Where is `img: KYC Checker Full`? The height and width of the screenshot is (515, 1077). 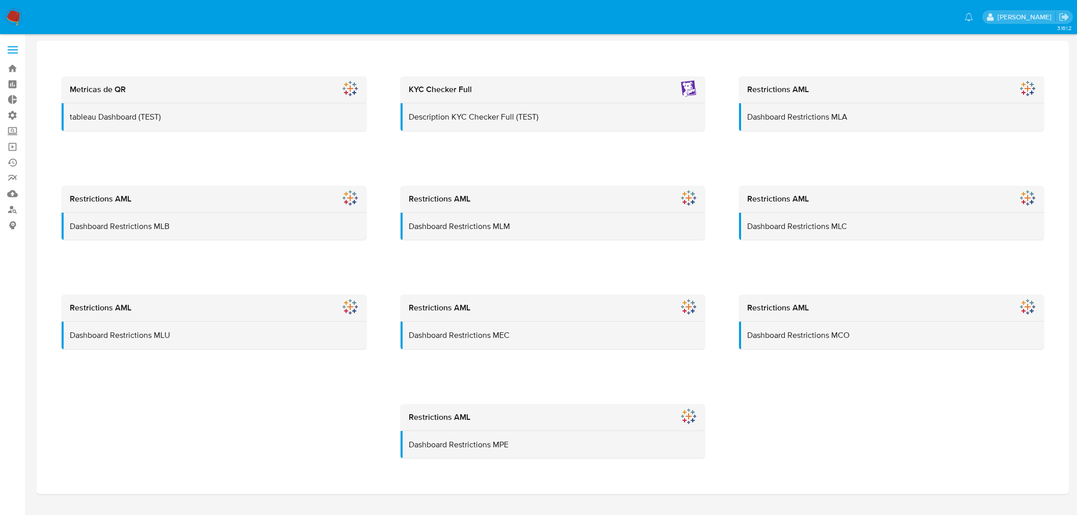
img: KYC Checker Full is located at coordinates (689, 89).